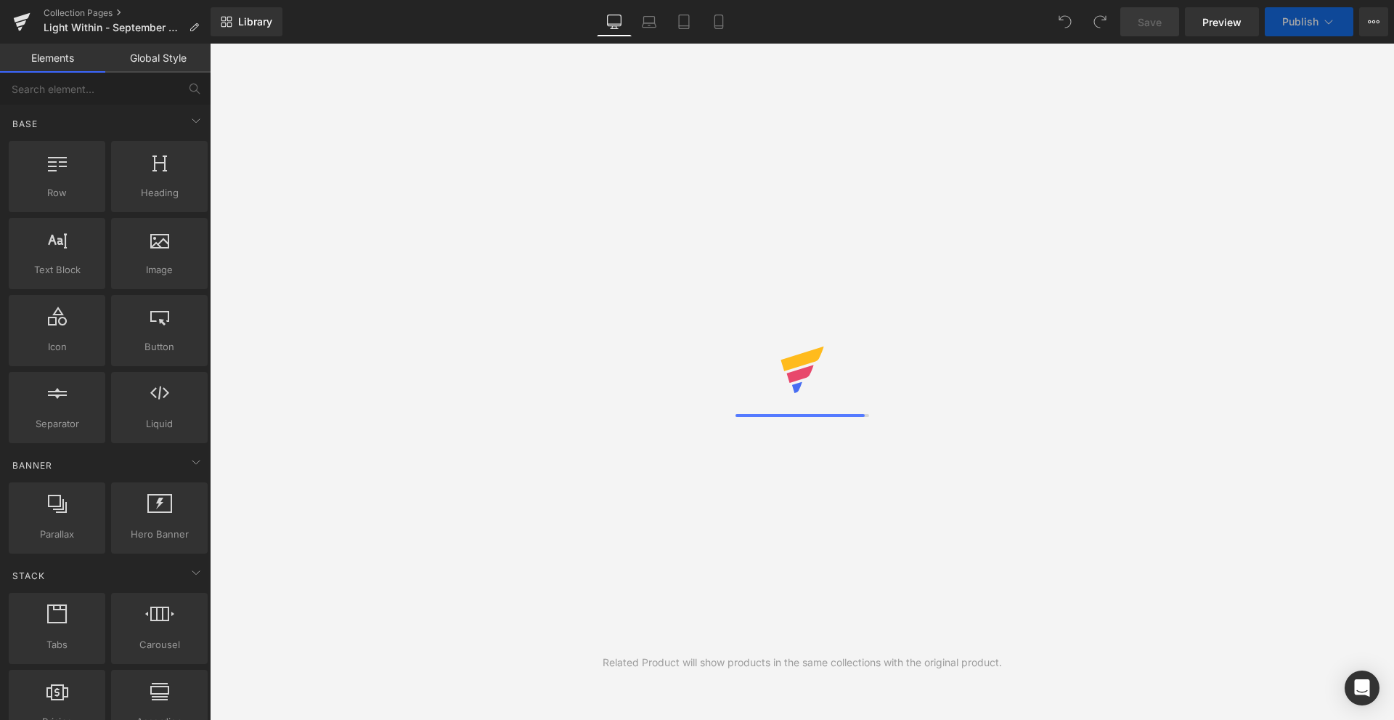 This screenshot has height=720, width=1394. I want to click on button: Publish, so click(1309, 22).